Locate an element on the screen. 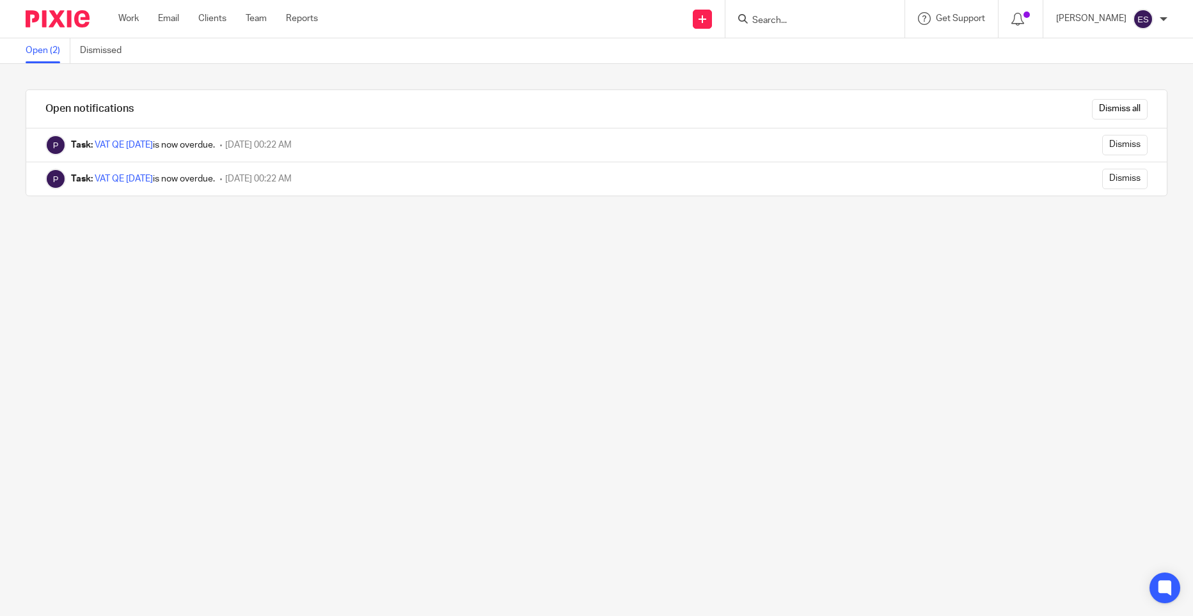 This screenshot has height=616, width=1193. a: Open (2) is located at coordinates (48, 51).